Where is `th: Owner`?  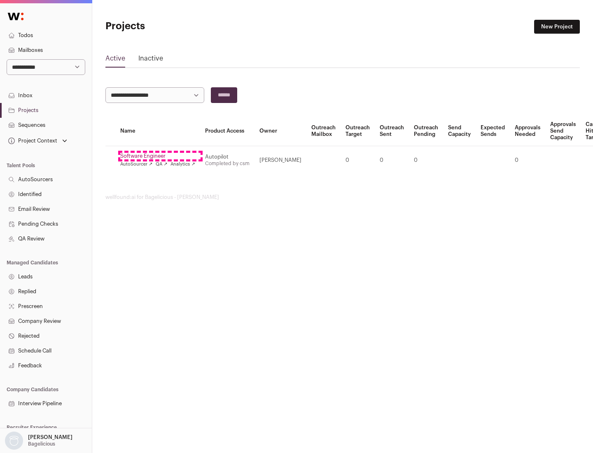 th: Owner is located at coordinates (280, 131).